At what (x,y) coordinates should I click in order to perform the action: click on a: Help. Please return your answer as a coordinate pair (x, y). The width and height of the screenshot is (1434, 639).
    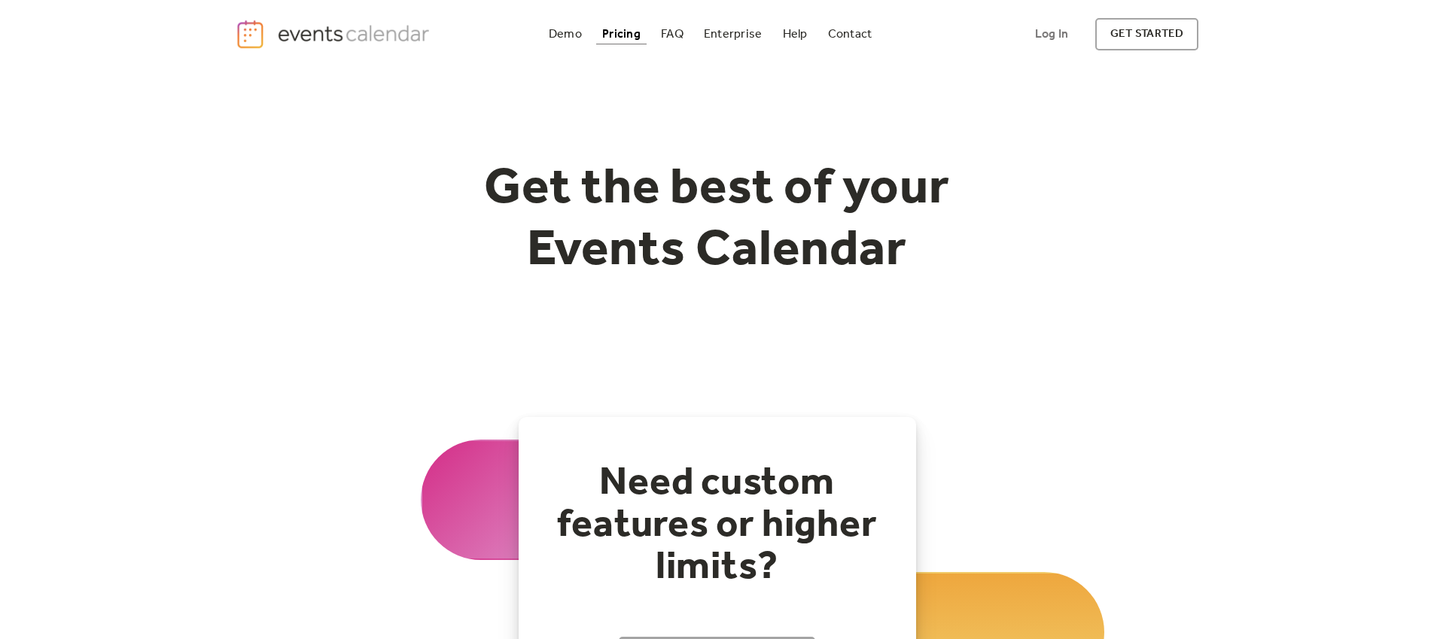
    Looking at the image, I should click on (795, 34).